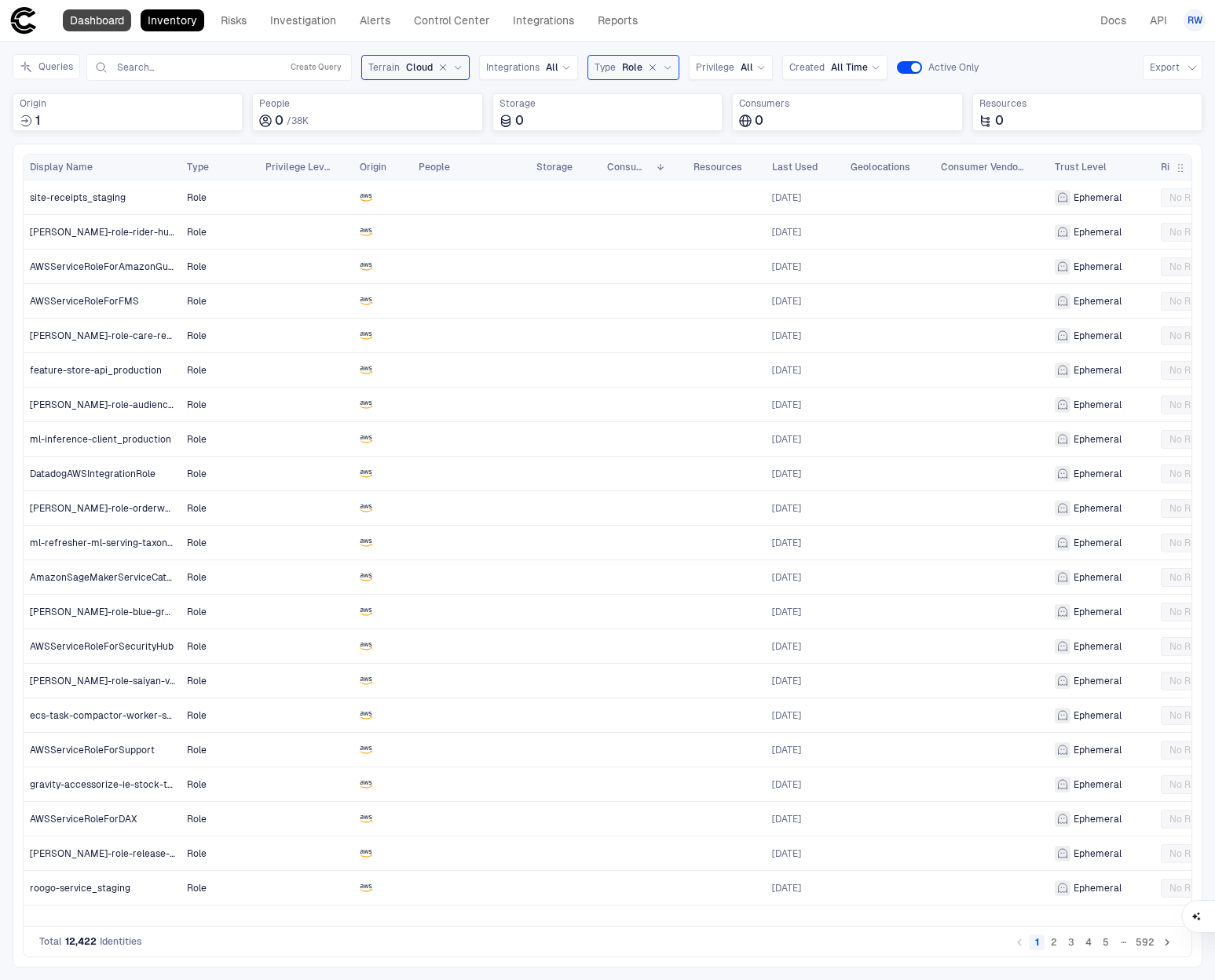 Image resolution: width=1215 pixels, height=980 pixels. What do you see at coordinates (92, 750) in the screenshot?
I see `span: AWSServiceRoleForSupport` at bounding box center [92, 750].